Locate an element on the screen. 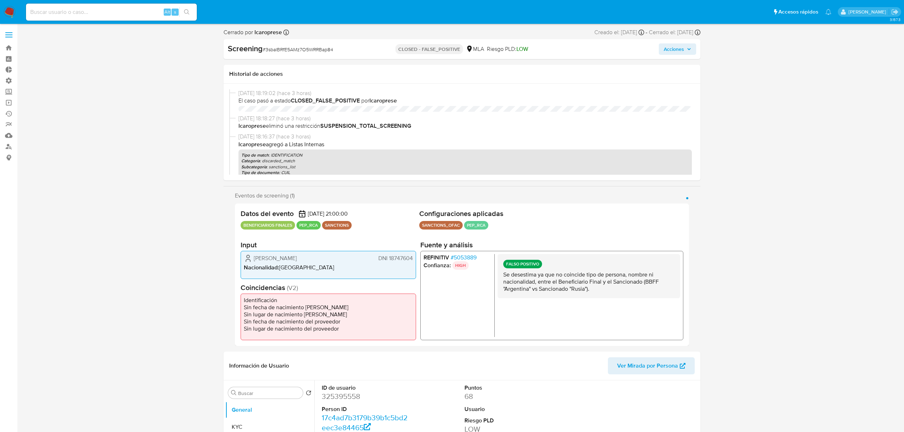 Image resolution: width=904 pixels, height=432 pixels. b: Subcategoría is located at coordinates (254, 167).